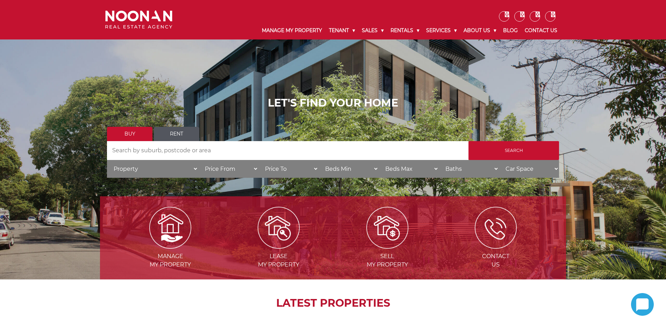 Image resolution: width=666 pixels, height=321 pixels. I want to click on a: Manage My Property, so click(292, 30).